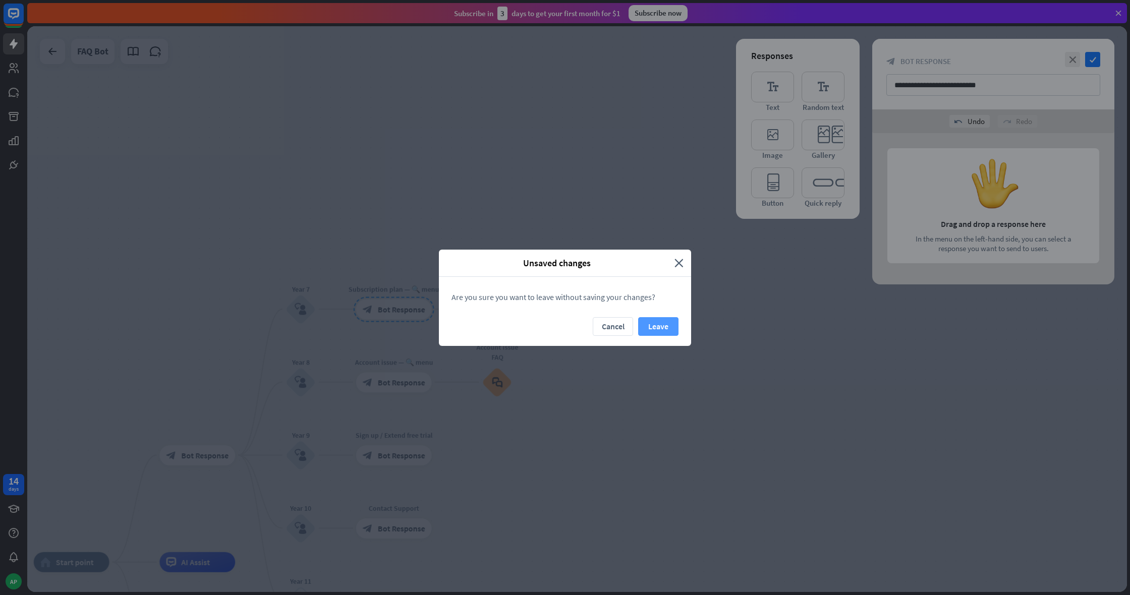 Image resolution: width=1130 pixels, height=595 pixels. I want to click on button: Cancel, so click(613, 326).